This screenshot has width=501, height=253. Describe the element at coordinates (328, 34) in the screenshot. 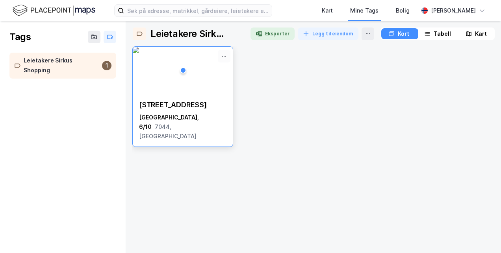

I see `button: Legg til eiendom` at that location.